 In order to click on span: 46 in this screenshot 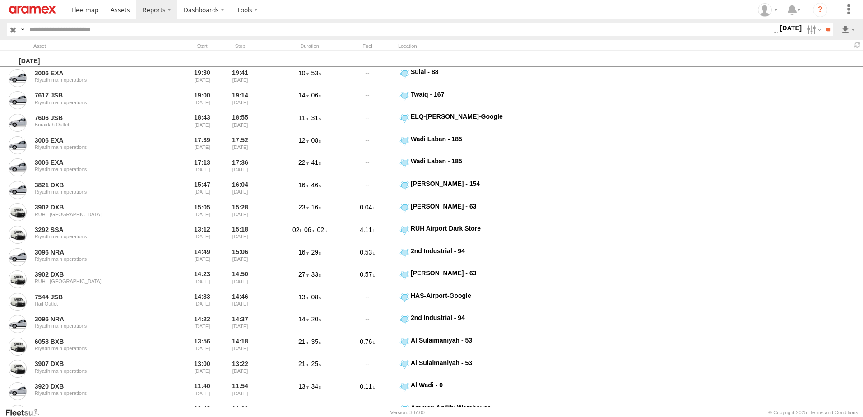, I will do `click(316, 185)`.